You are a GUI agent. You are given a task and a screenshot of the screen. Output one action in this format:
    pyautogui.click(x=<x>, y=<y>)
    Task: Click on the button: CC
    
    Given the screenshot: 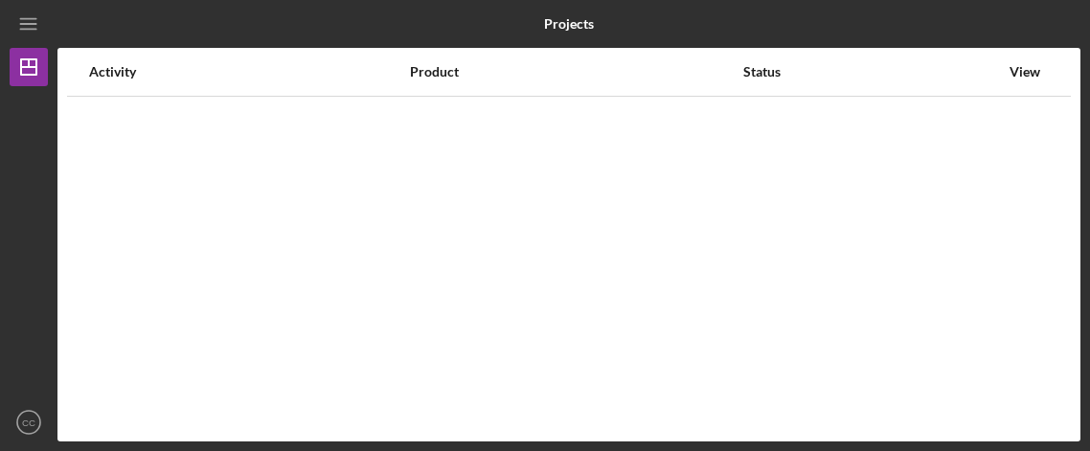 What is the action you would take?
    pyautogui.click(x=29, y=422)
    